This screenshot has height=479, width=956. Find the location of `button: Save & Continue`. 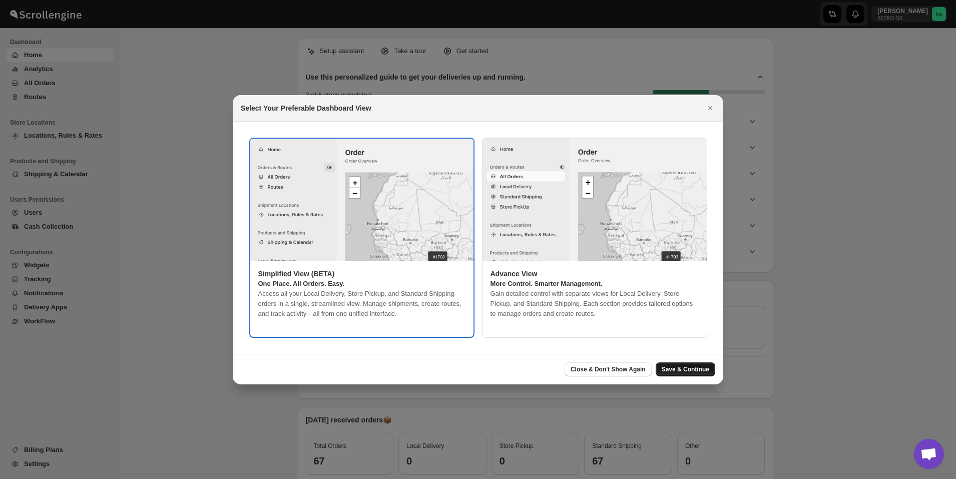

button: Save & Continue is located at coordinates (685, 369).